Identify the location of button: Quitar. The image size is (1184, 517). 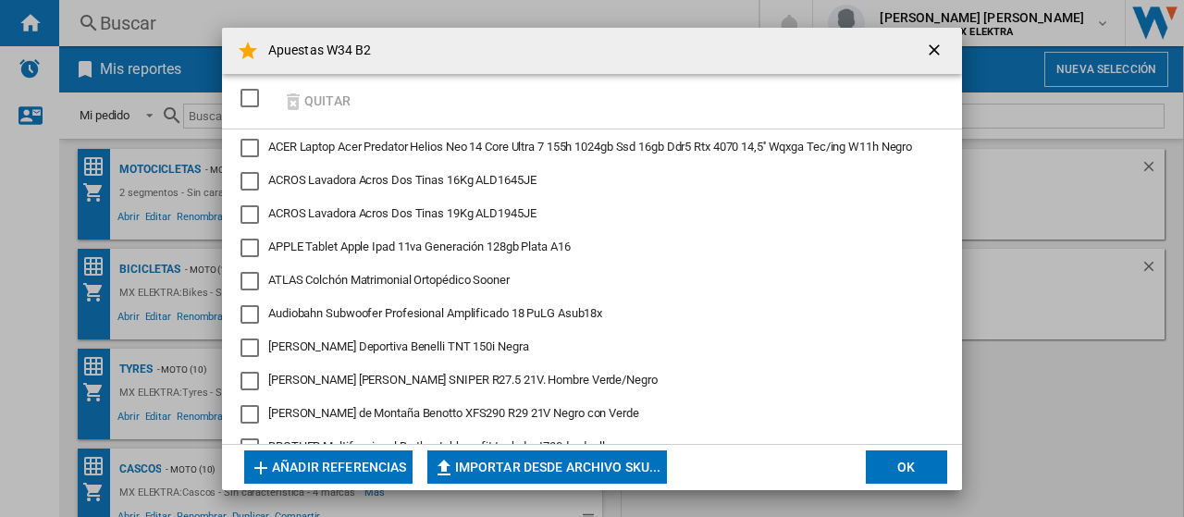
(316, 101).